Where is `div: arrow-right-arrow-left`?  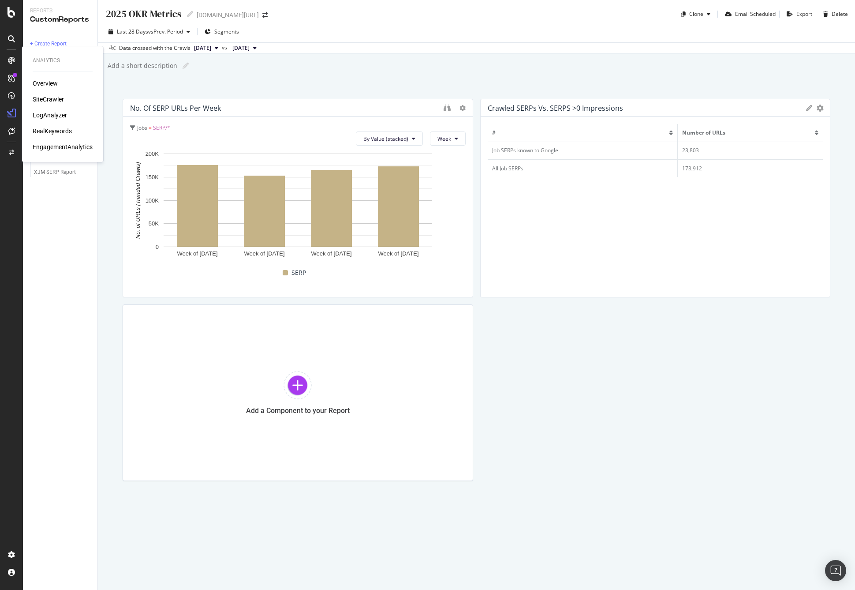
div: arrow-right-arrow-left is located at coordinates (265, 15).